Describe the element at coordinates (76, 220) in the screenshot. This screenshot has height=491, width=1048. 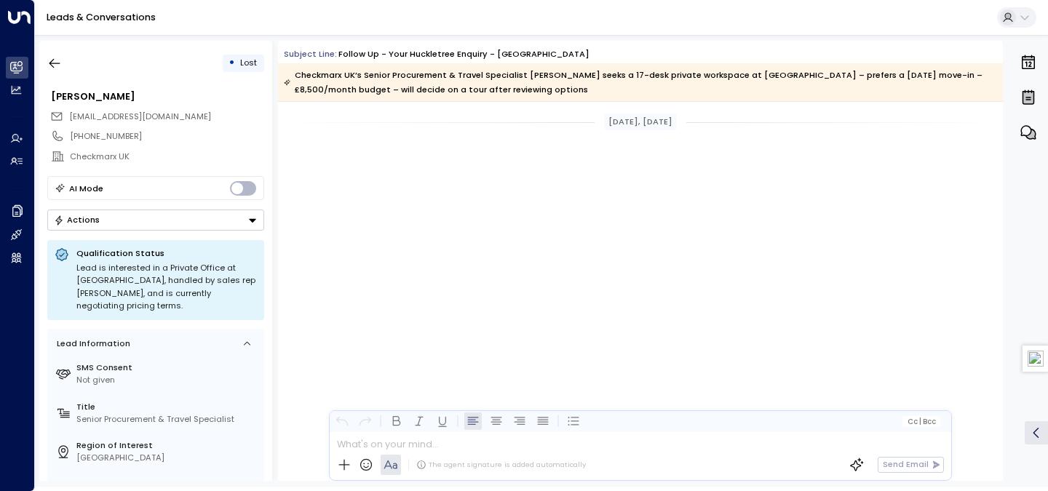
I see `div: Actions` at that location.